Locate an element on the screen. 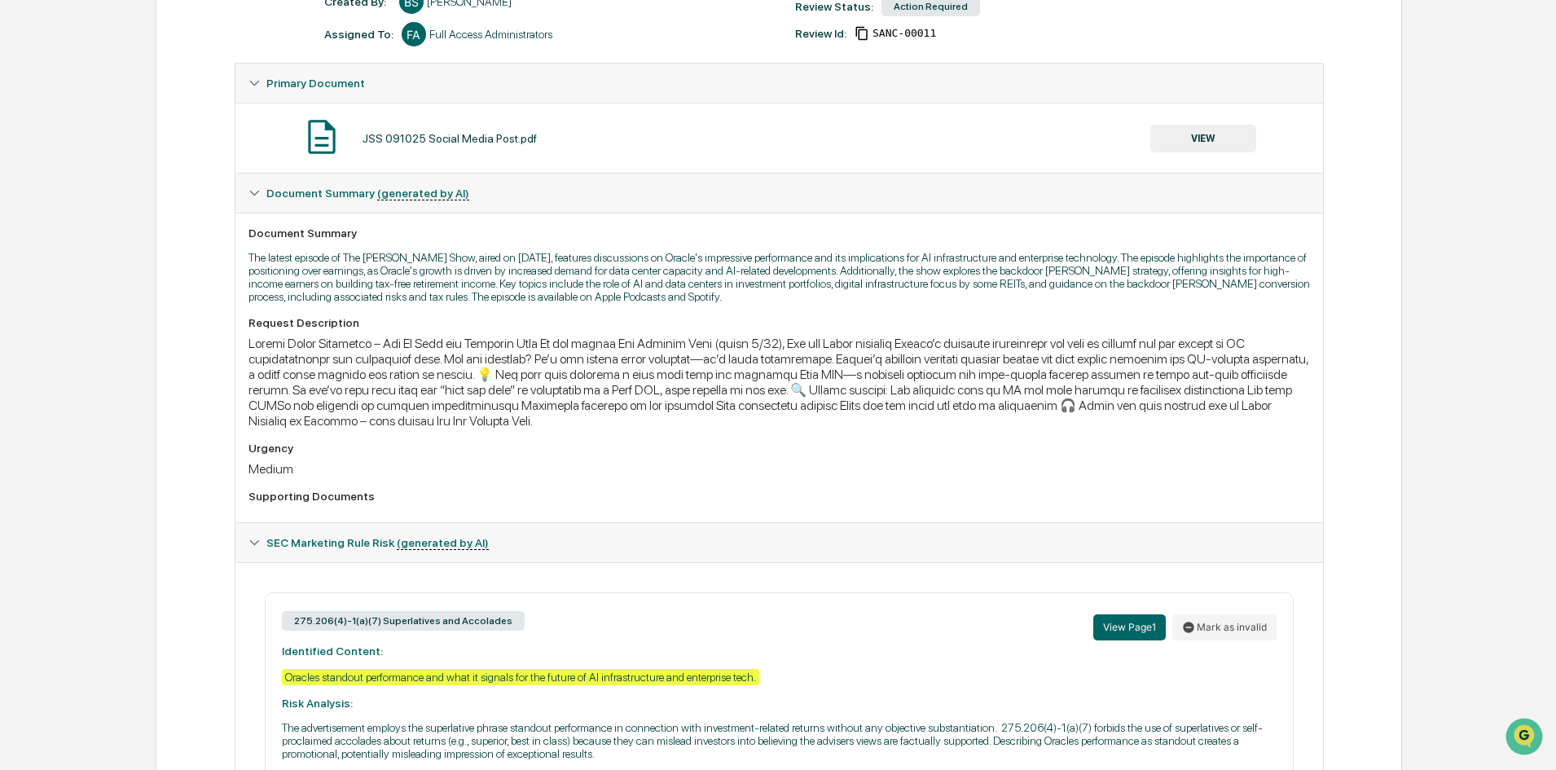 The width and height of the screenshot is (1556, 770). div: Medium is located at coordinates (779, 468).